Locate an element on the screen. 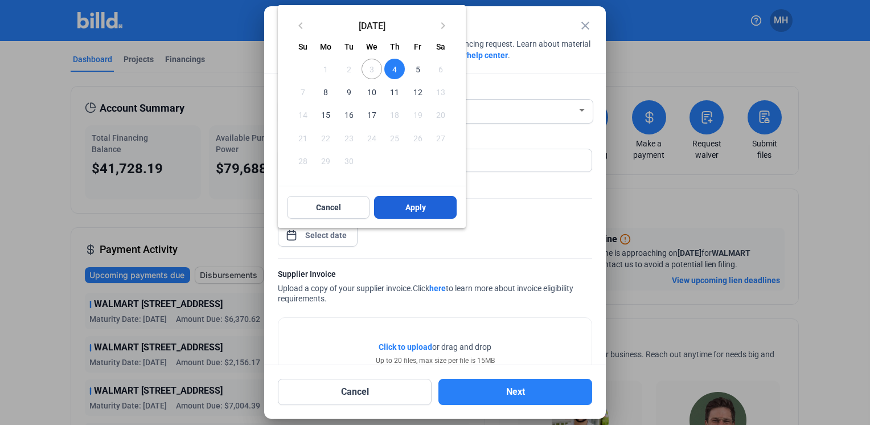 Image resolution: width=870 pixels, height=425 pixels. button: Cancel is located at coordinates (328, 207).